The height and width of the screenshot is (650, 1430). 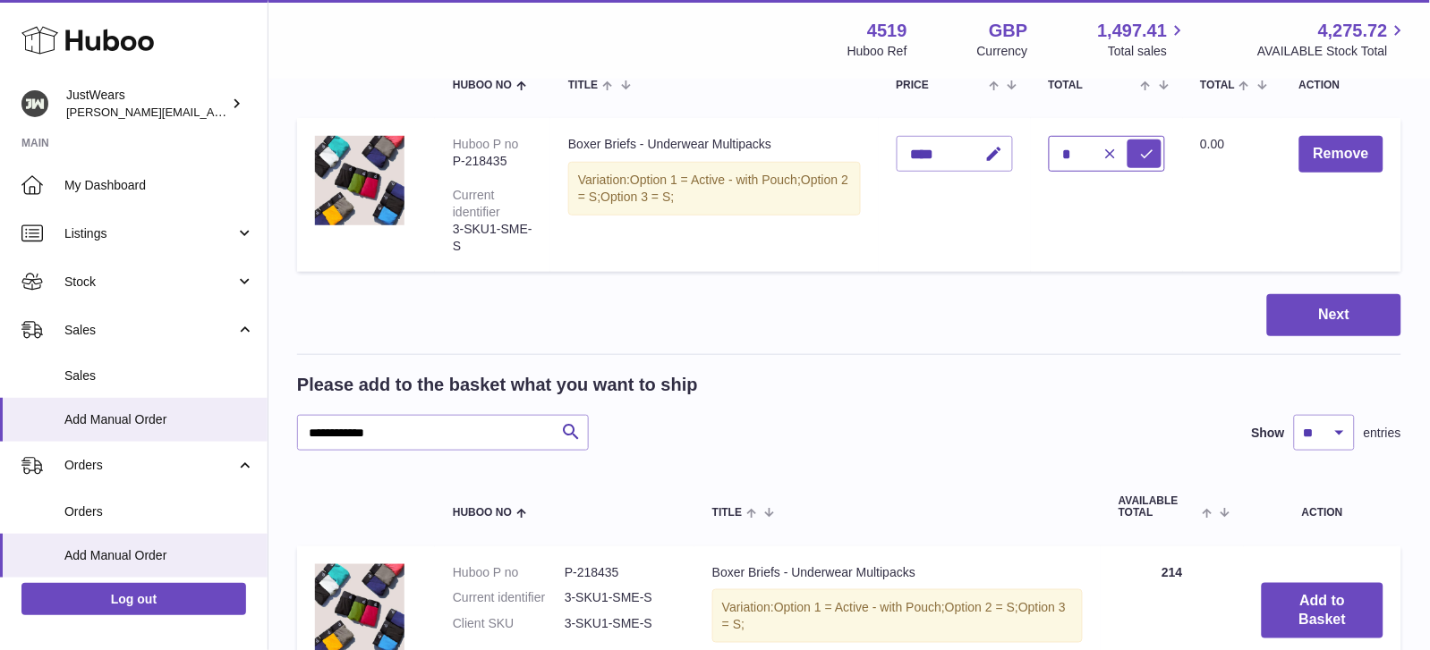 What do you see at coordinates (1218, 85) in the screenshot?
I see `span: Total` at bounding box center [1218, 85].